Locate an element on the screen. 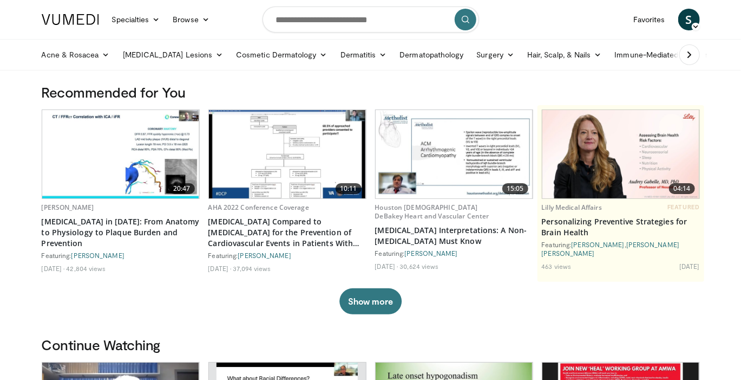  a: 15:05 is located at coordinates (454, 154).